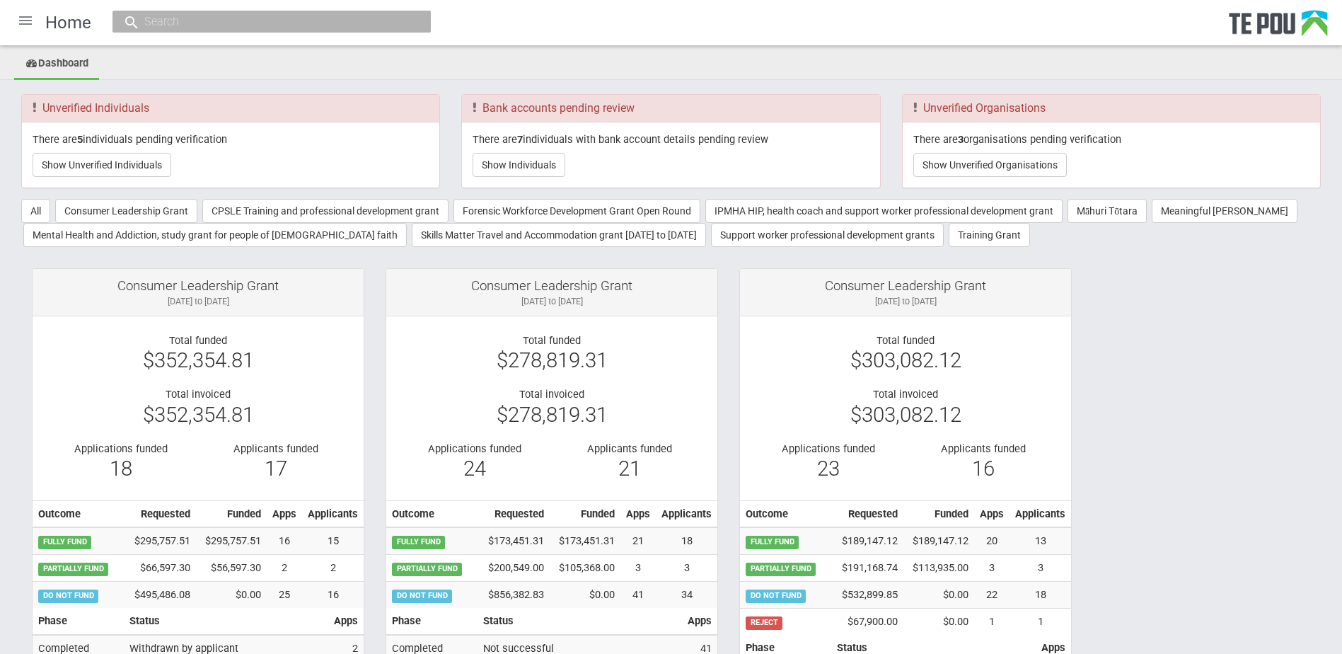  I want to click on td: 41, so click(638, 594).